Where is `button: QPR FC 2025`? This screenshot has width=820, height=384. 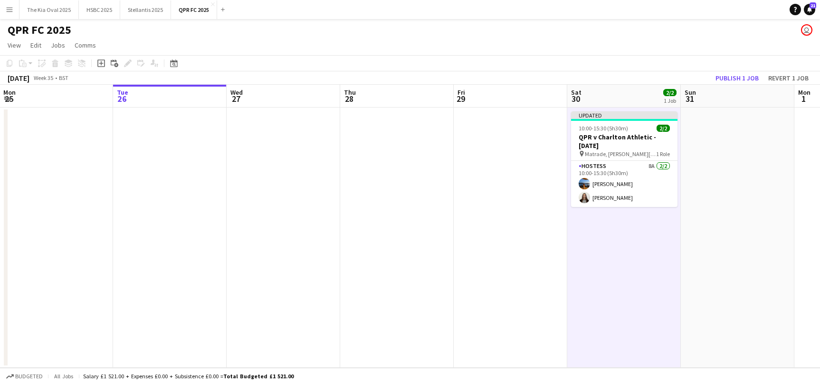 button: QPR FC 2025 is located at coordinates (194, 10).